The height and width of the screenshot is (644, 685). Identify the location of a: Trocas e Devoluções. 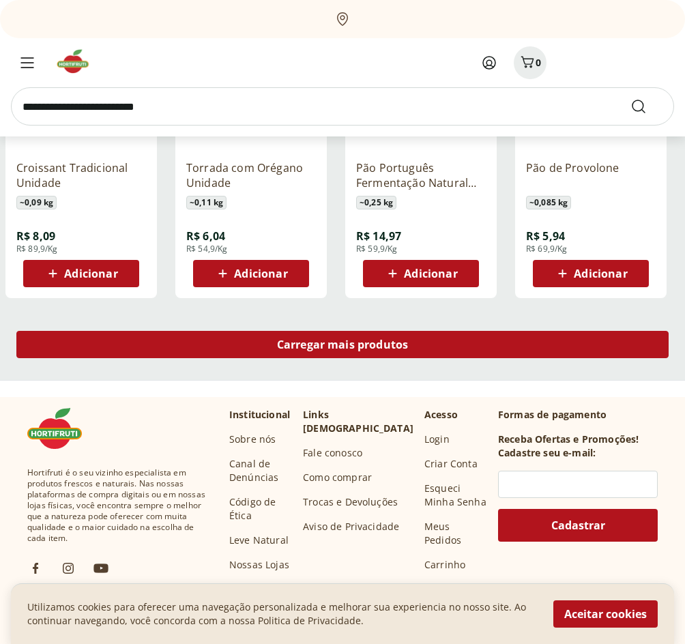
(350, 502).